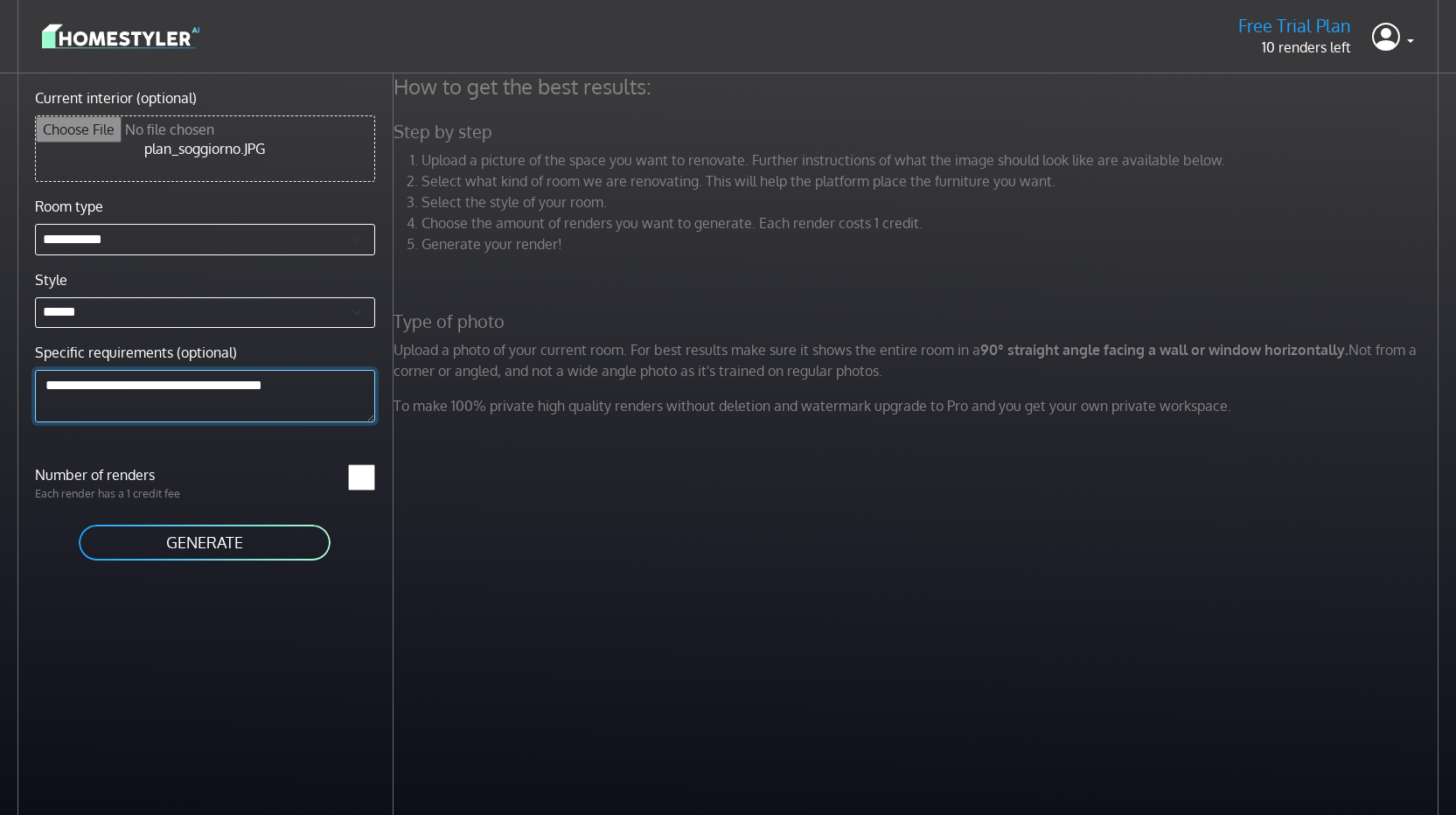  I want to click on p: 10 renders left, so click(1294, 47).